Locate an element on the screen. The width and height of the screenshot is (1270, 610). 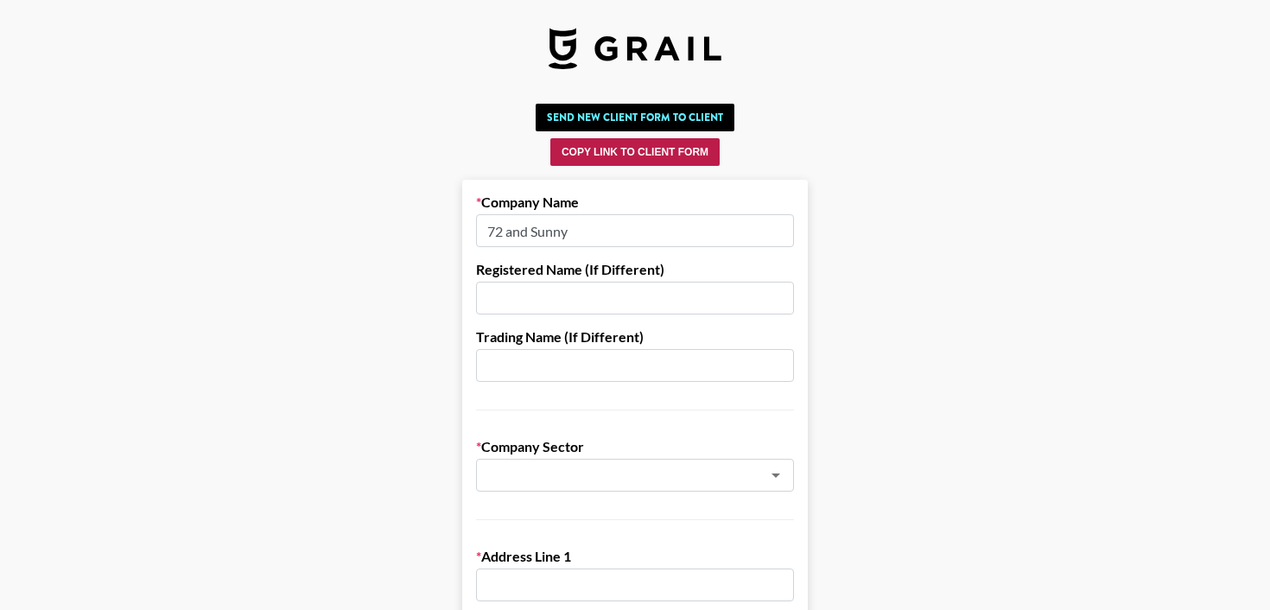
label: Company Name is located at coordinates (635, 202).